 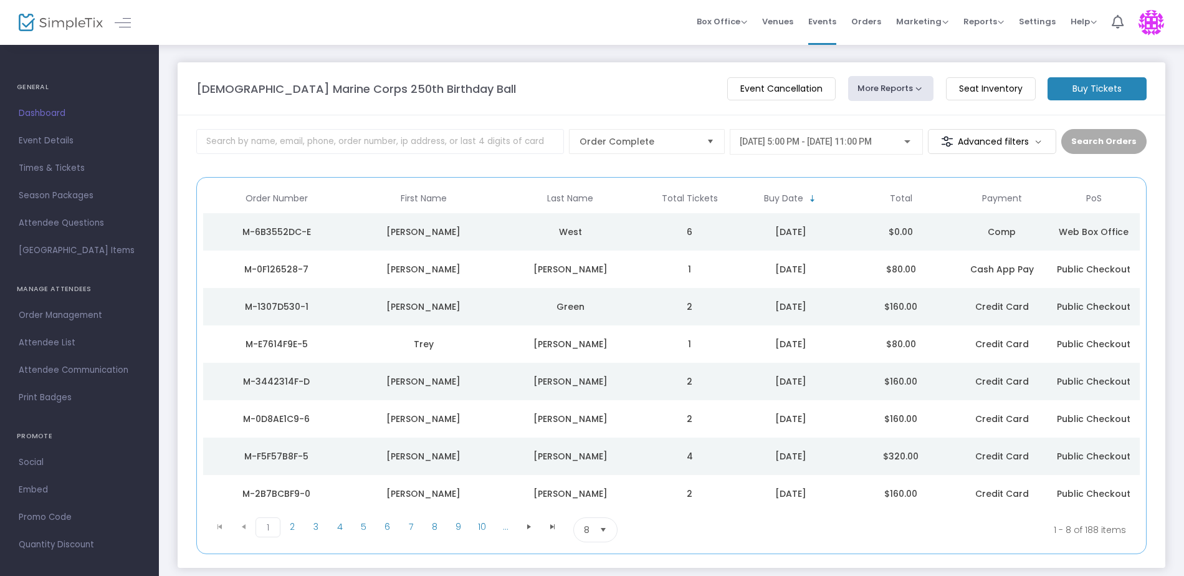 What do you see at coordinates (901, 198) in the screenshot?
I see `span: Total` at bounding box center [901, 198].